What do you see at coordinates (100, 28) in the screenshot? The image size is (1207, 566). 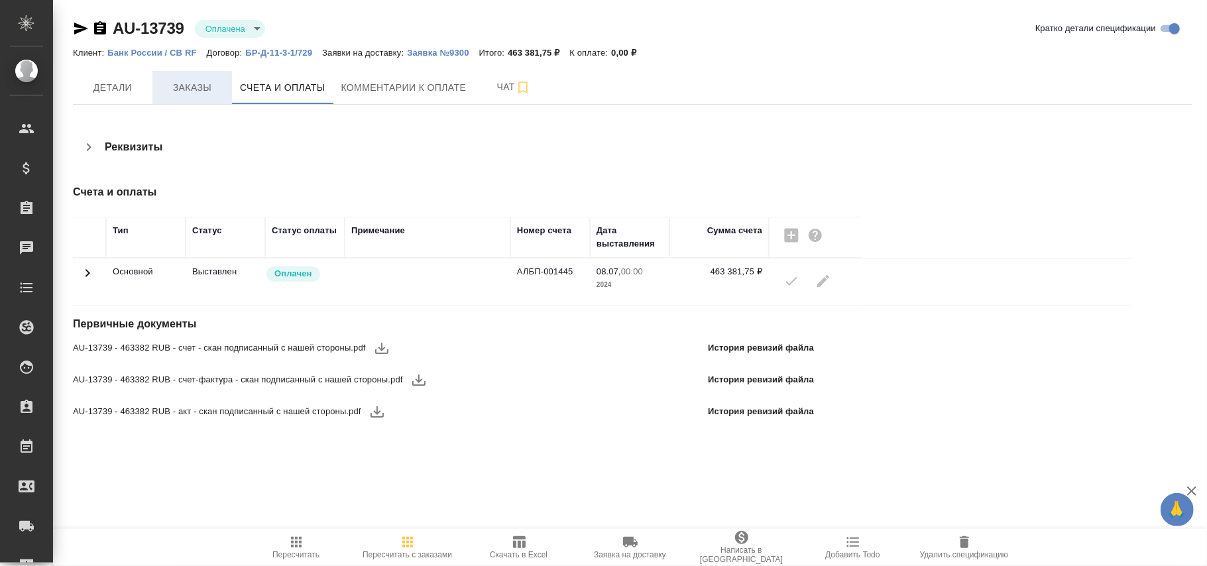 I see `button: Скопировать ссылку` at bounding box center [100, 28].